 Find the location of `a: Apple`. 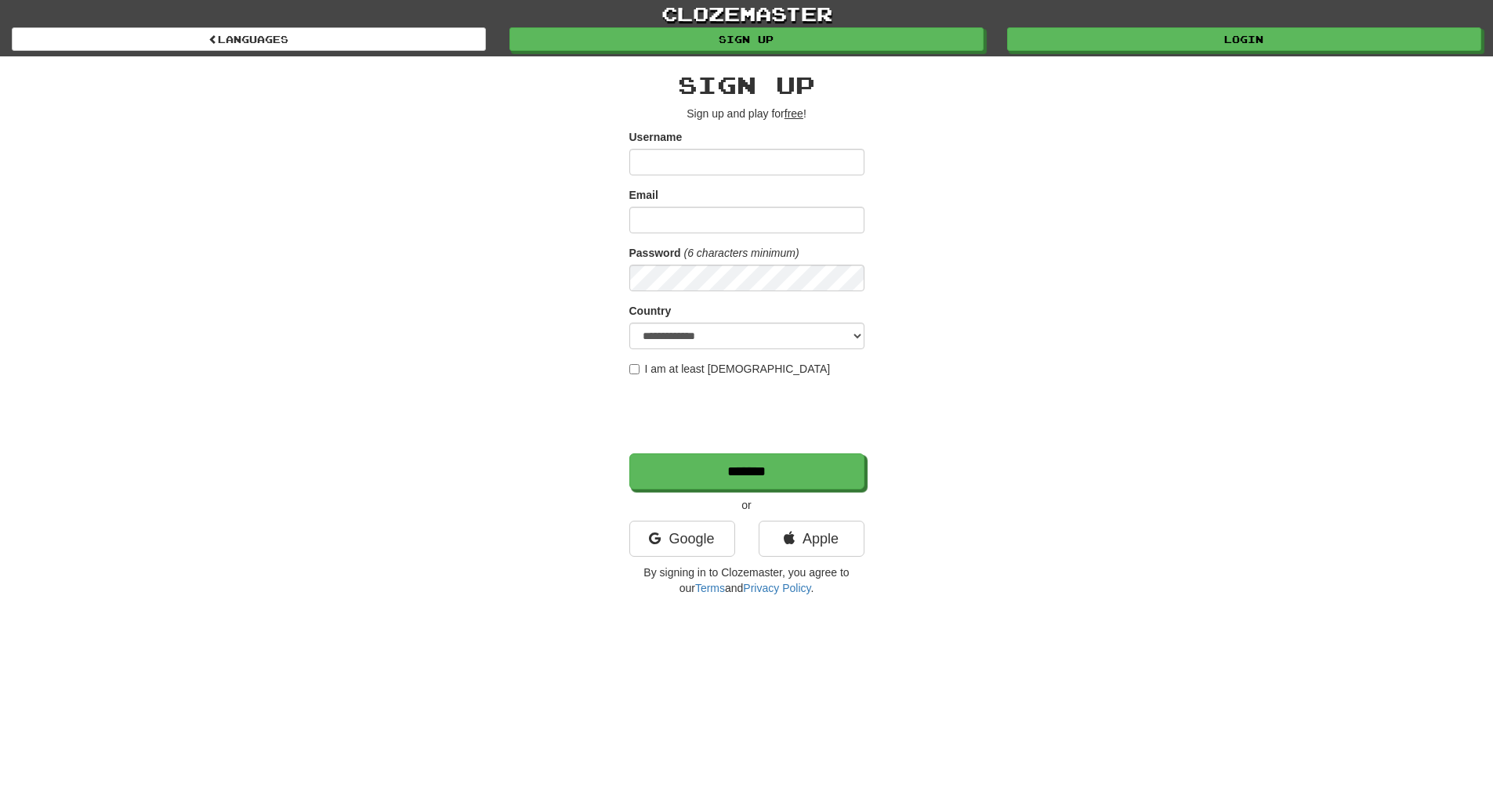

a: Apple is located at coordinates (811, 539).